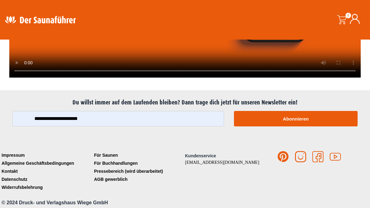 The image size is (370, 208). Describe the element at coordinates (200, 156) in the screenshot. I see `span: Kundenservice` at that location.